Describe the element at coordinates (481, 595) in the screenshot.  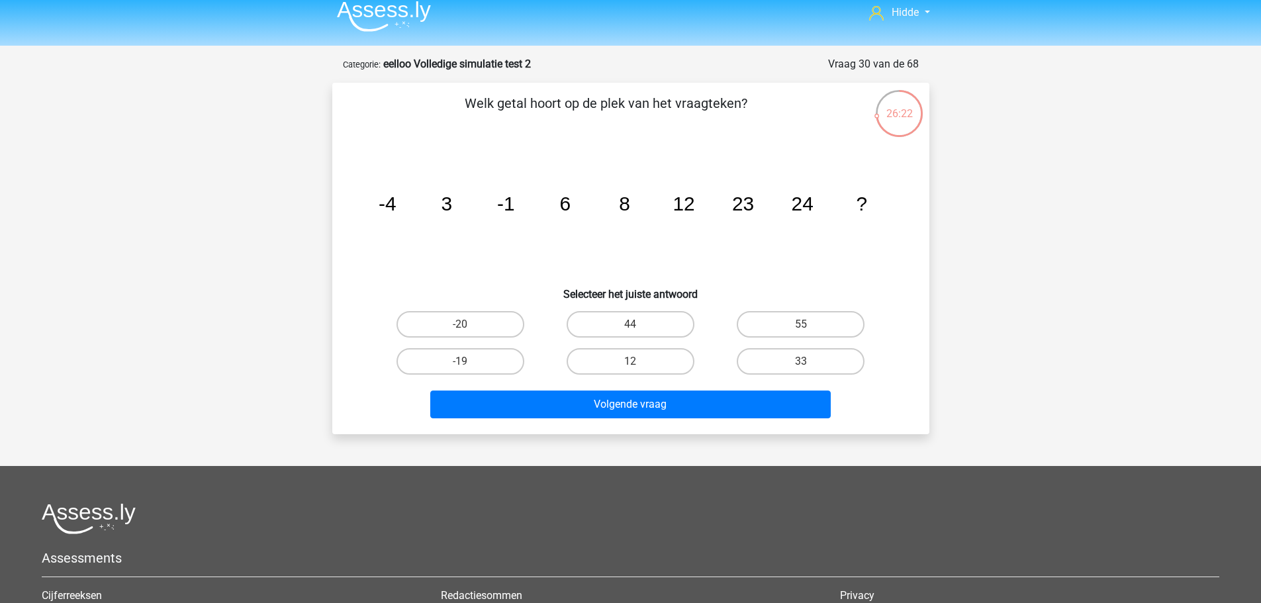
I see `a: Redactiesommen` at that location.